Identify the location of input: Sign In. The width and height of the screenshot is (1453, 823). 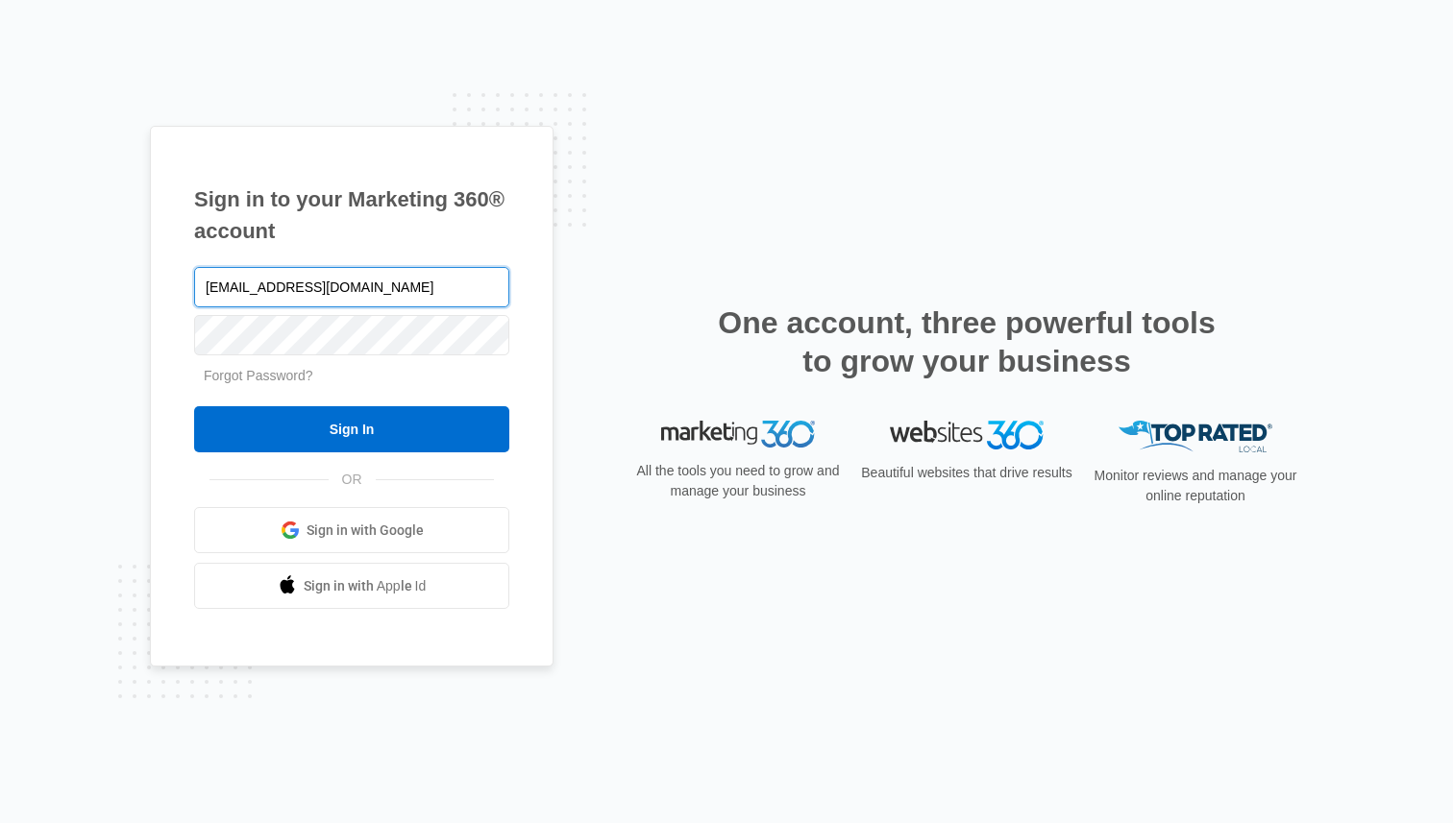
(352, 429).